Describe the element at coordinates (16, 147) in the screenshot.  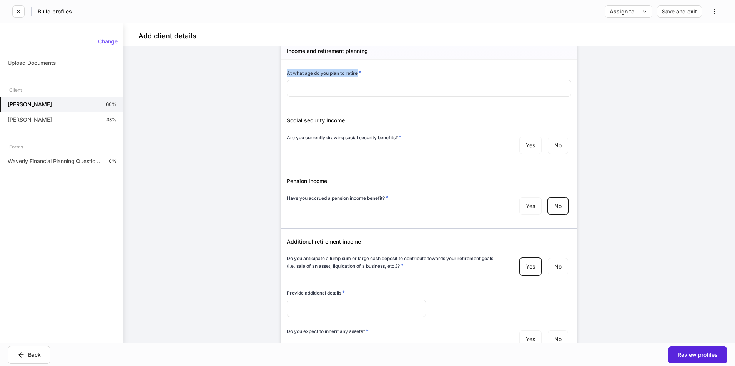
I see `div: Forms` at that location.